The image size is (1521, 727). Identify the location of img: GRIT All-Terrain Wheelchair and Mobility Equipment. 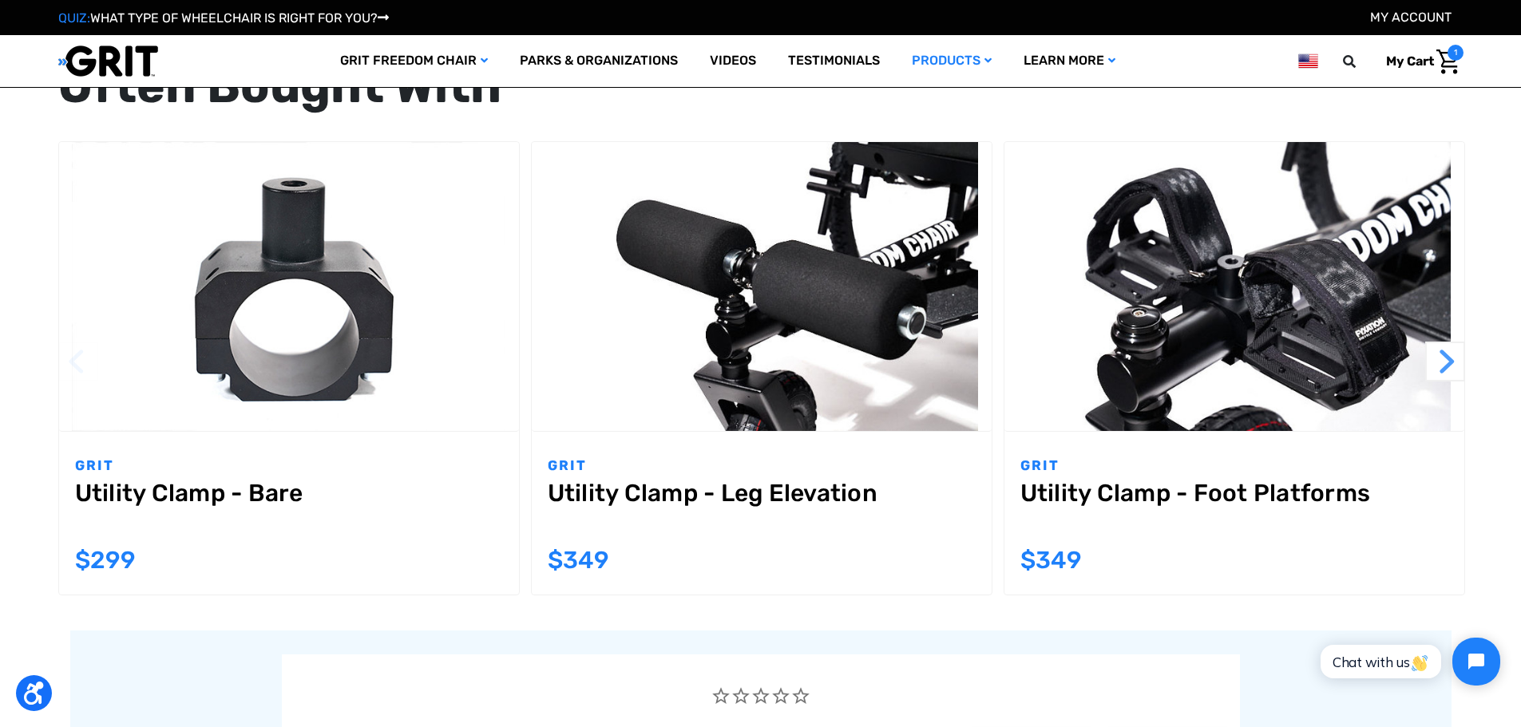
(108, 61).